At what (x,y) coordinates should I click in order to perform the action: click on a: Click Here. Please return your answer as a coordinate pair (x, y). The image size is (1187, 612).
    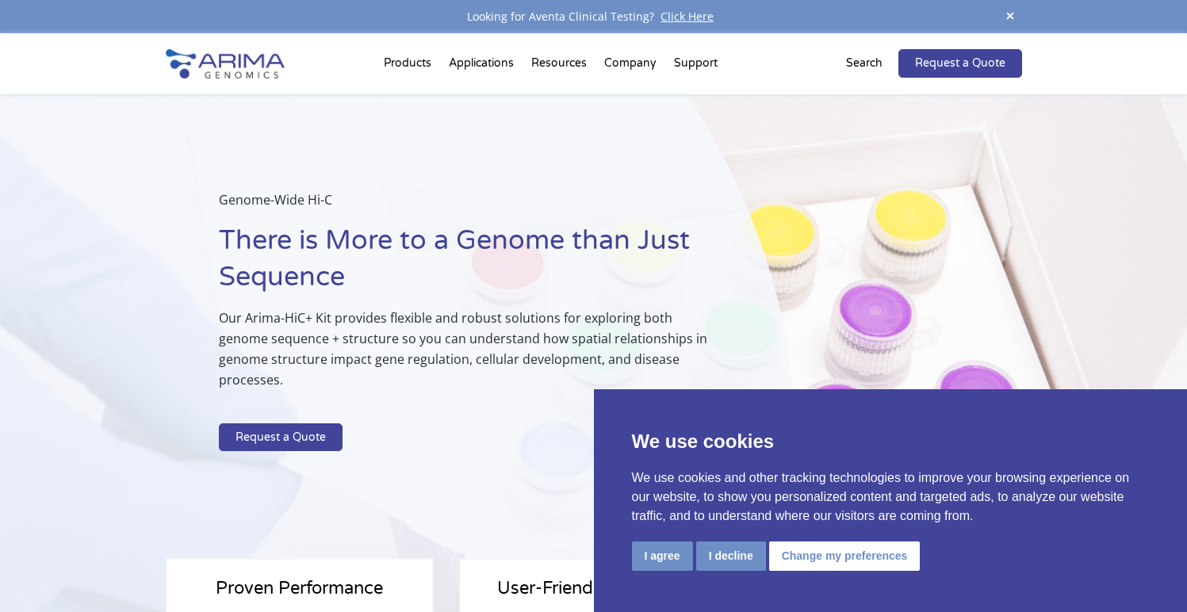
    Looking at the image, I should click on (687, 16).